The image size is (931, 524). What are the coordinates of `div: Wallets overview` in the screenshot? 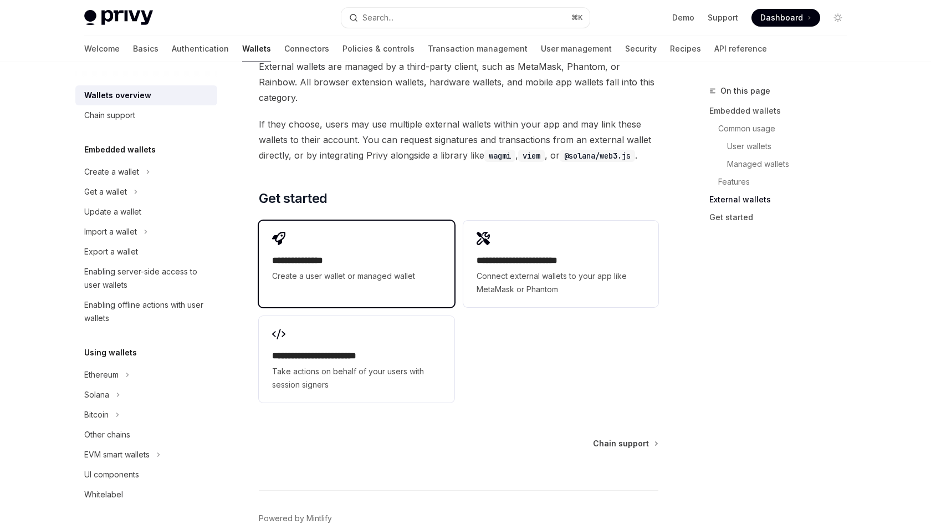 It's located at (117, 95).